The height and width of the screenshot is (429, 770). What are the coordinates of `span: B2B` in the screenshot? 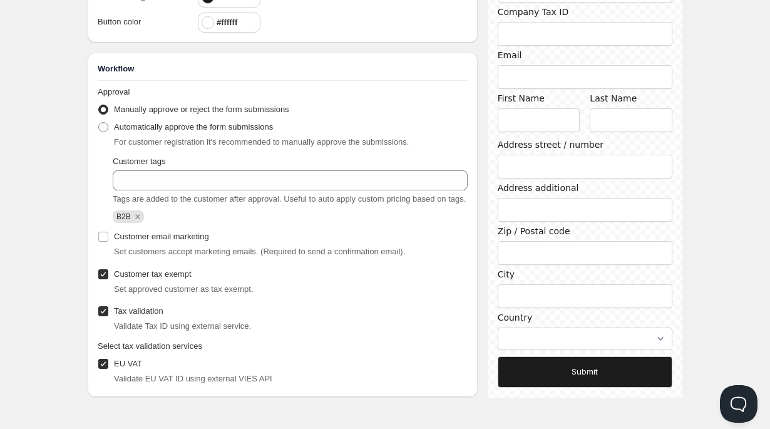 It's located at (123, 216).